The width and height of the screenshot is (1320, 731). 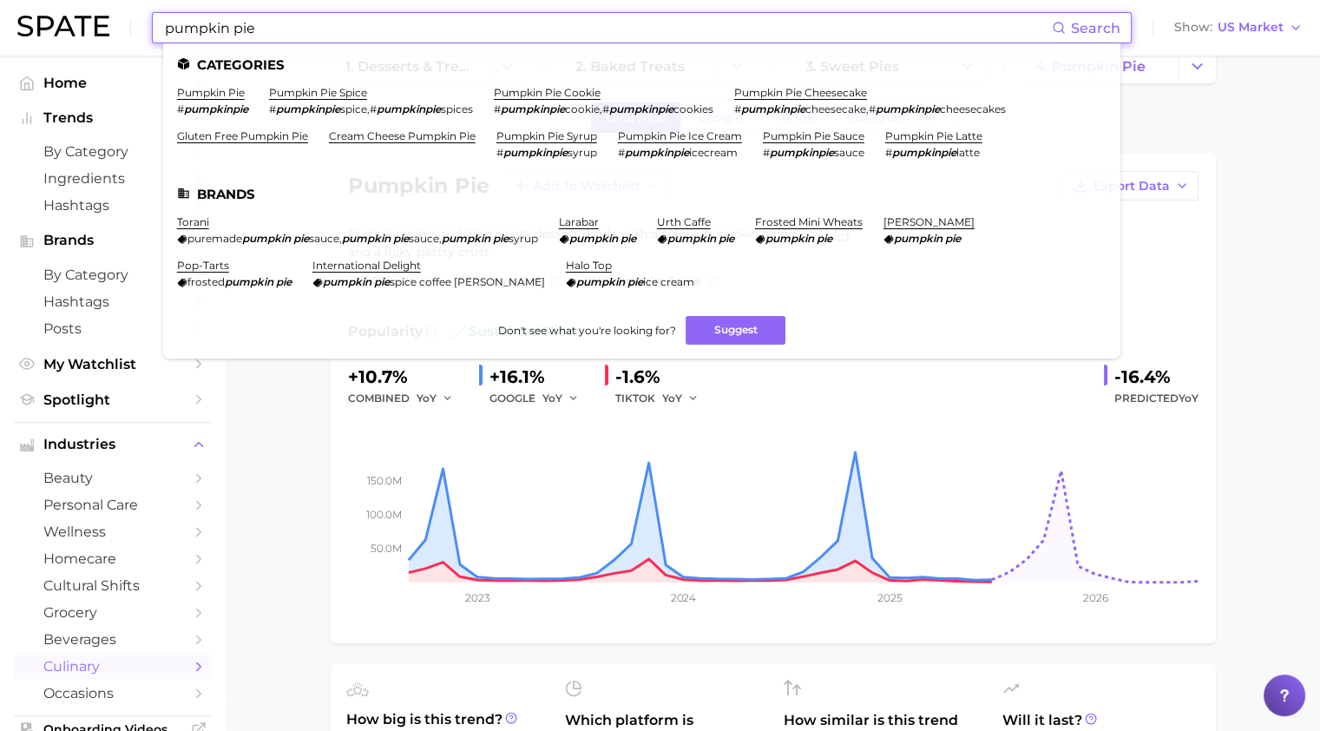 What do you see at coordinates (641, 193) in the screenshot?
I see `li: Brands` at bounding box center [641, 193].